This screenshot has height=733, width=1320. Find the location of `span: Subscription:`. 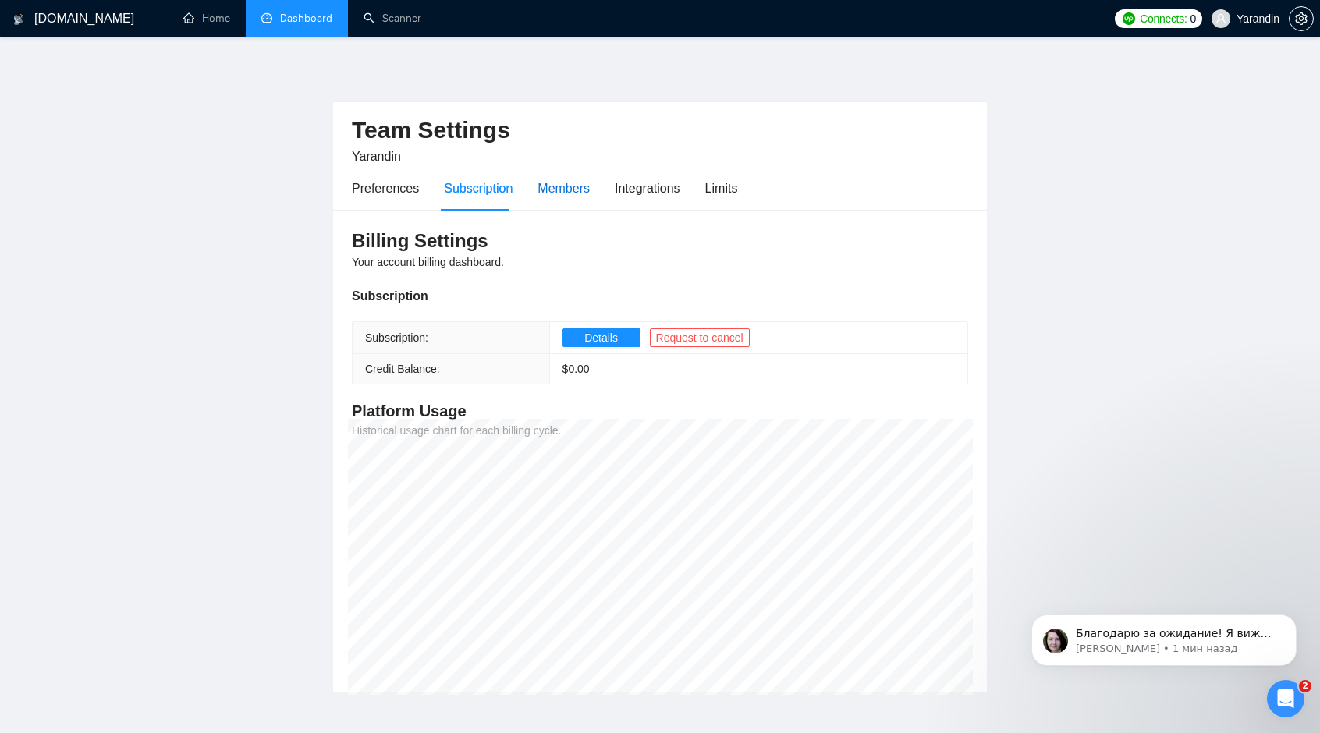

span: Subscription: is located at coordinates (396, 338).